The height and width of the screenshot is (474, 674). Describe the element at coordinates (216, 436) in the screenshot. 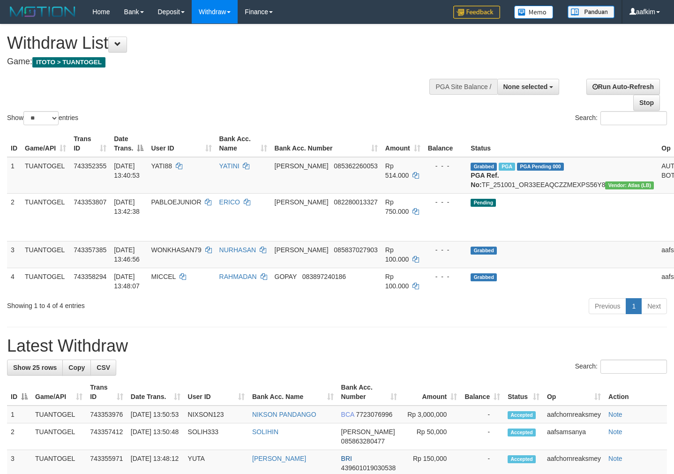

I see `td: SOLIH333` at that location.